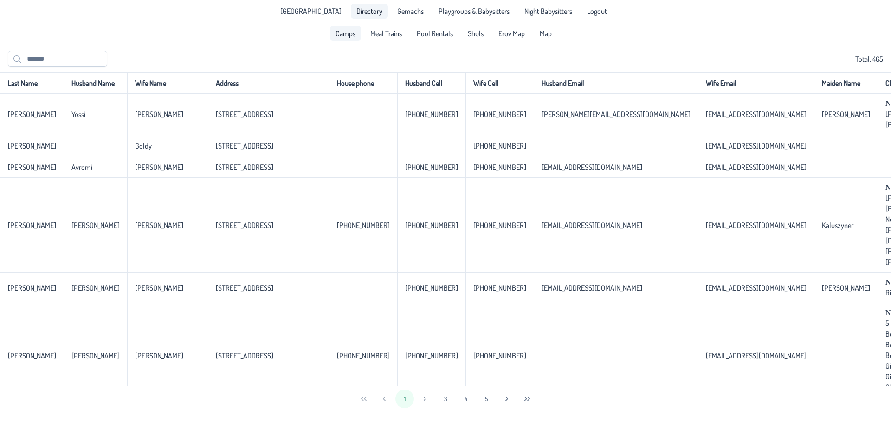 The width and height of the screenshot is (891, 423). Describe the element at coordinates (846, 83) in the screenshot. I see `th: Maiden Name` at that location.